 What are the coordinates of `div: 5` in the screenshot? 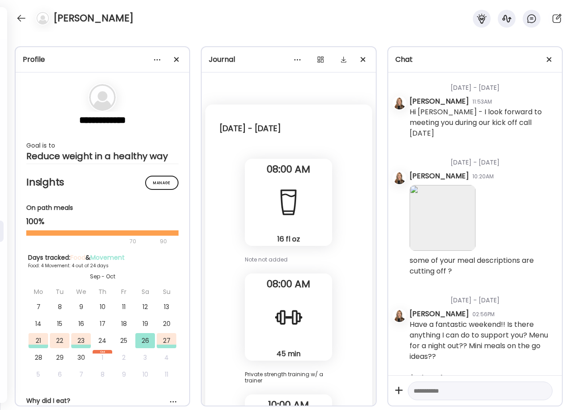 It's located at (38, 375).